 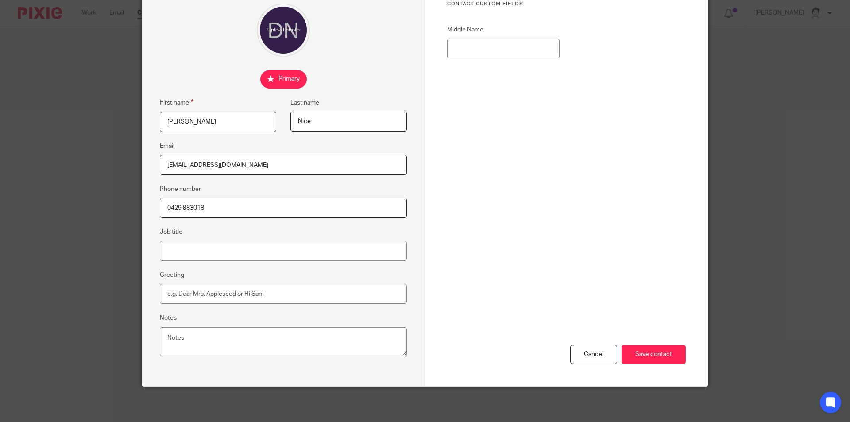 What do you see at coordinates (567, 4) in the screenshot?
I see `h3: Contact Custom fields` at bounding box center [567, 4].